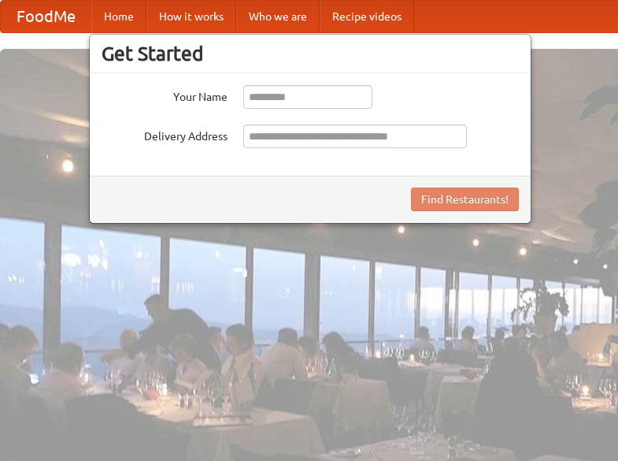 This screenshot has width=618, height=461. I want to click on a: How it works, so click(191, 17).